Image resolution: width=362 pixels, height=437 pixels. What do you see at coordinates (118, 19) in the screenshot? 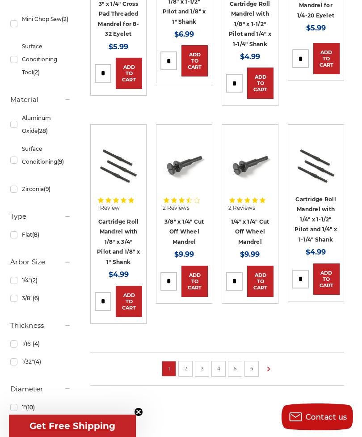
I see `a: 3" x 1/4" Cross Pad Threaded Mandrel for 8-32 Eyelet` at bounding box center [118, 19].